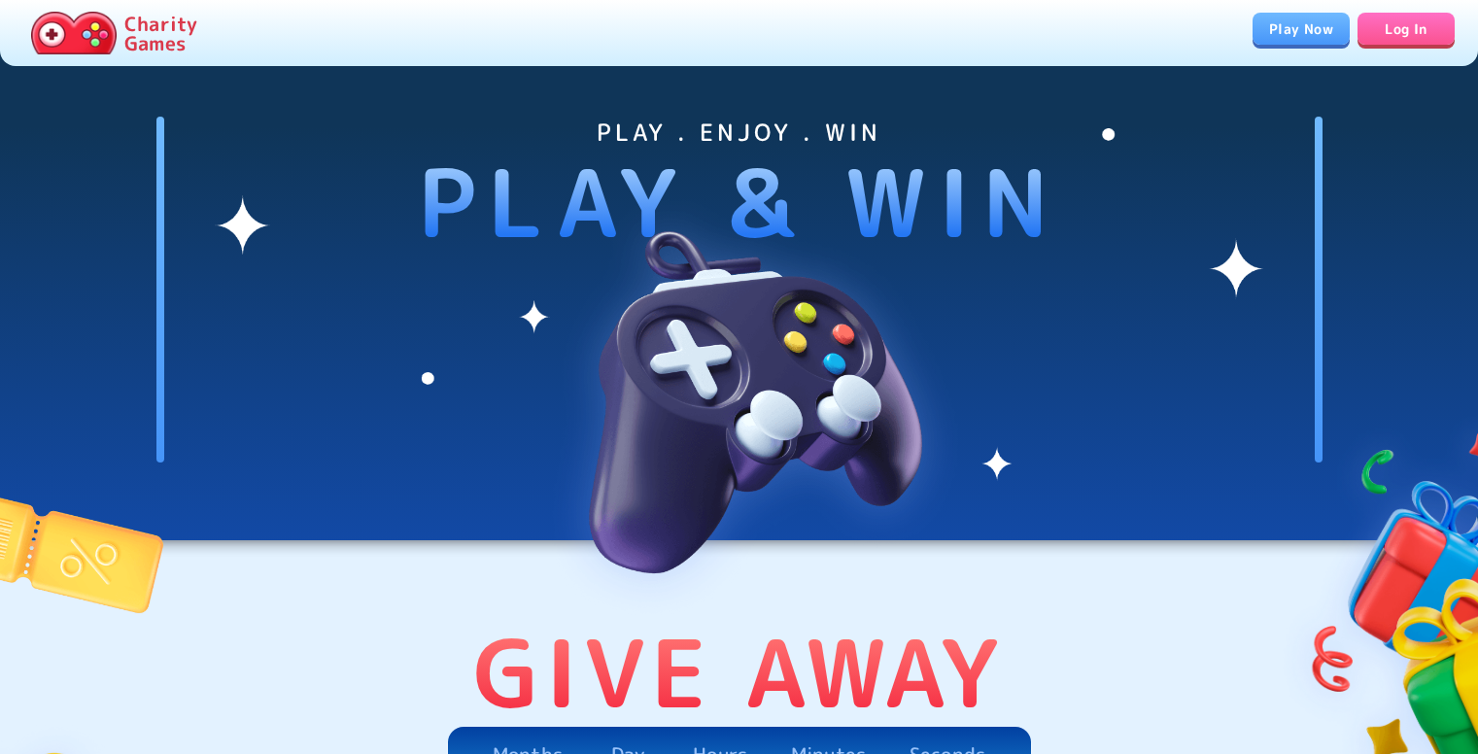  What do you see at coordinates (739, 673) in the screenshot?
I see `p: Give Away` at bounding box center [739, 673].